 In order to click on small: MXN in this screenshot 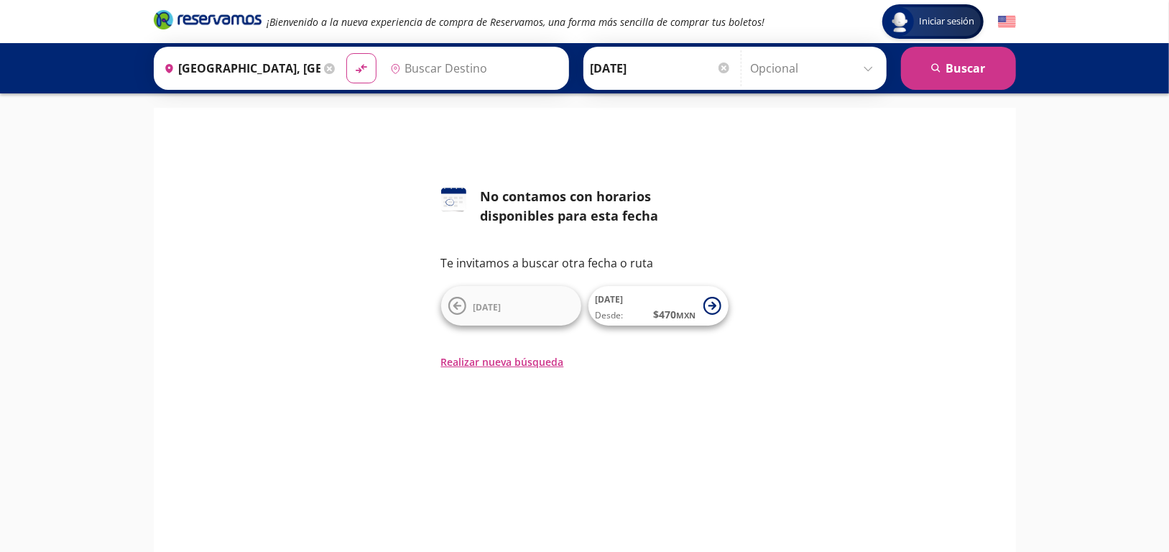, I will do `click(686, 315)`.